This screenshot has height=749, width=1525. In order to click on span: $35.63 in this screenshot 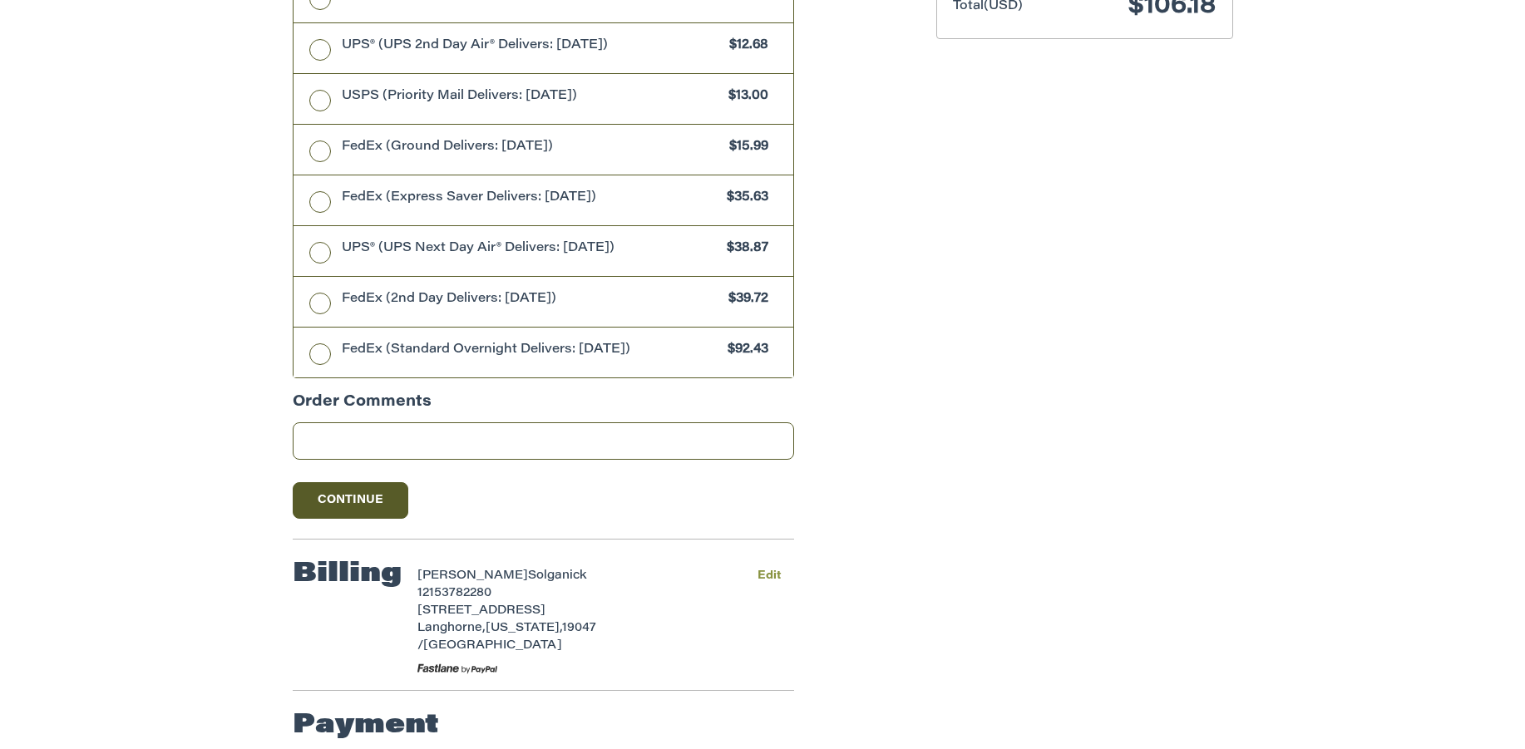, I will do `click(744, 198)`.